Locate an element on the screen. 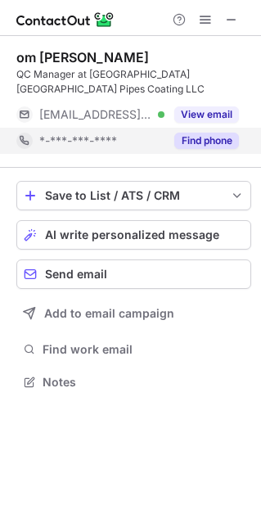  button: Notes is located at coordinates (133, 382).